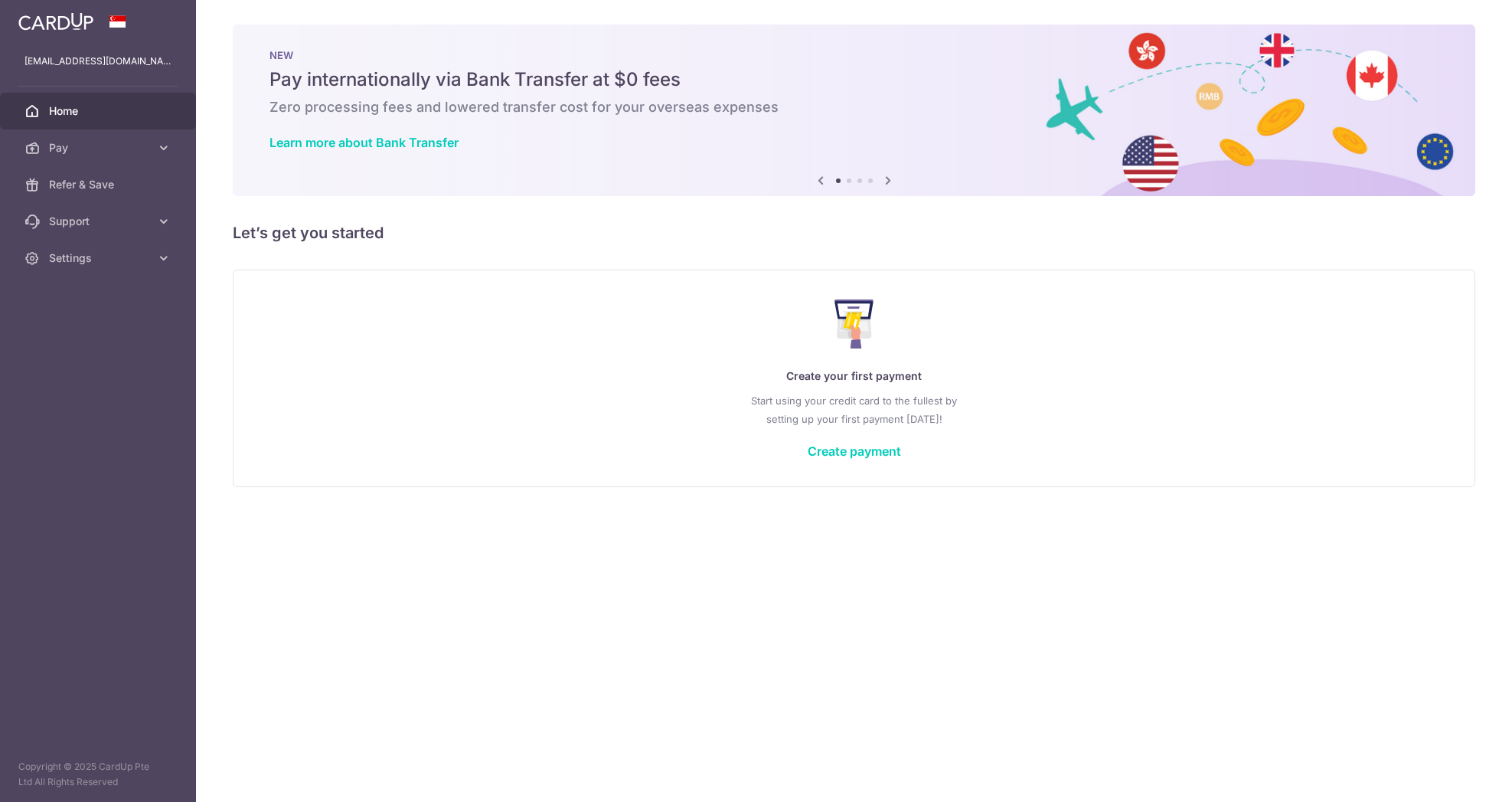 The width and height of the screenshot is (1512, 802). Describe the element at coordinates (56, 22) in the screenshot. I see `img: CardUp` at that location.